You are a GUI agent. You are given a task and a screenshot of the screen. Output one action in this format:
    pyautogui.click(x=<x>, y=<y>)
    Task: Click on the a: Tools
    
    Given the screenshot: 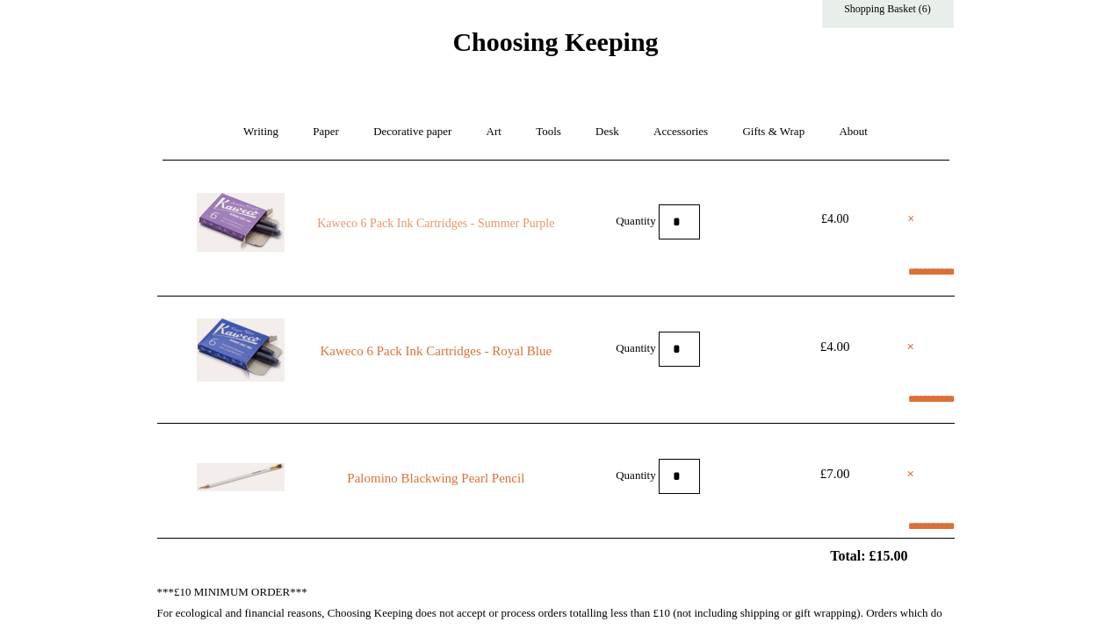 What is the action you would take?
    pyautogui.click(x=548, y=132)
    